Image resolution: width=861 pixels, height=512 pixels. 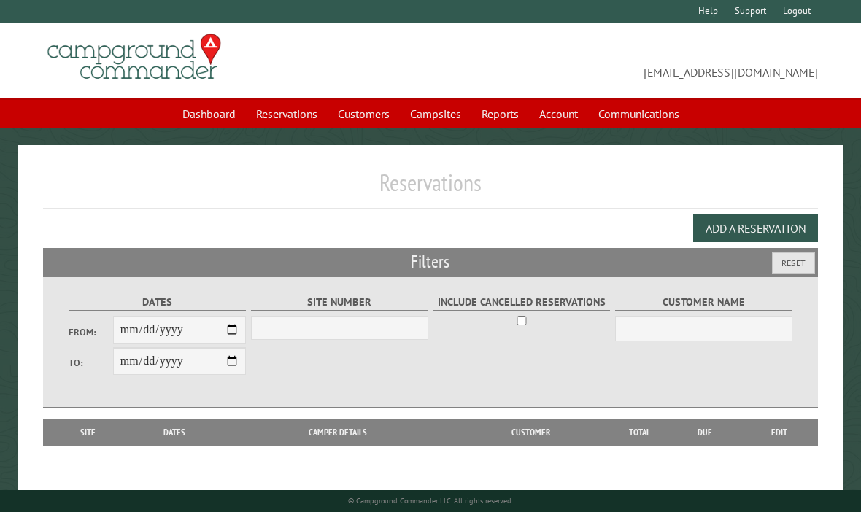 I want to click on a: Campsites, so click(x=436, y=114).